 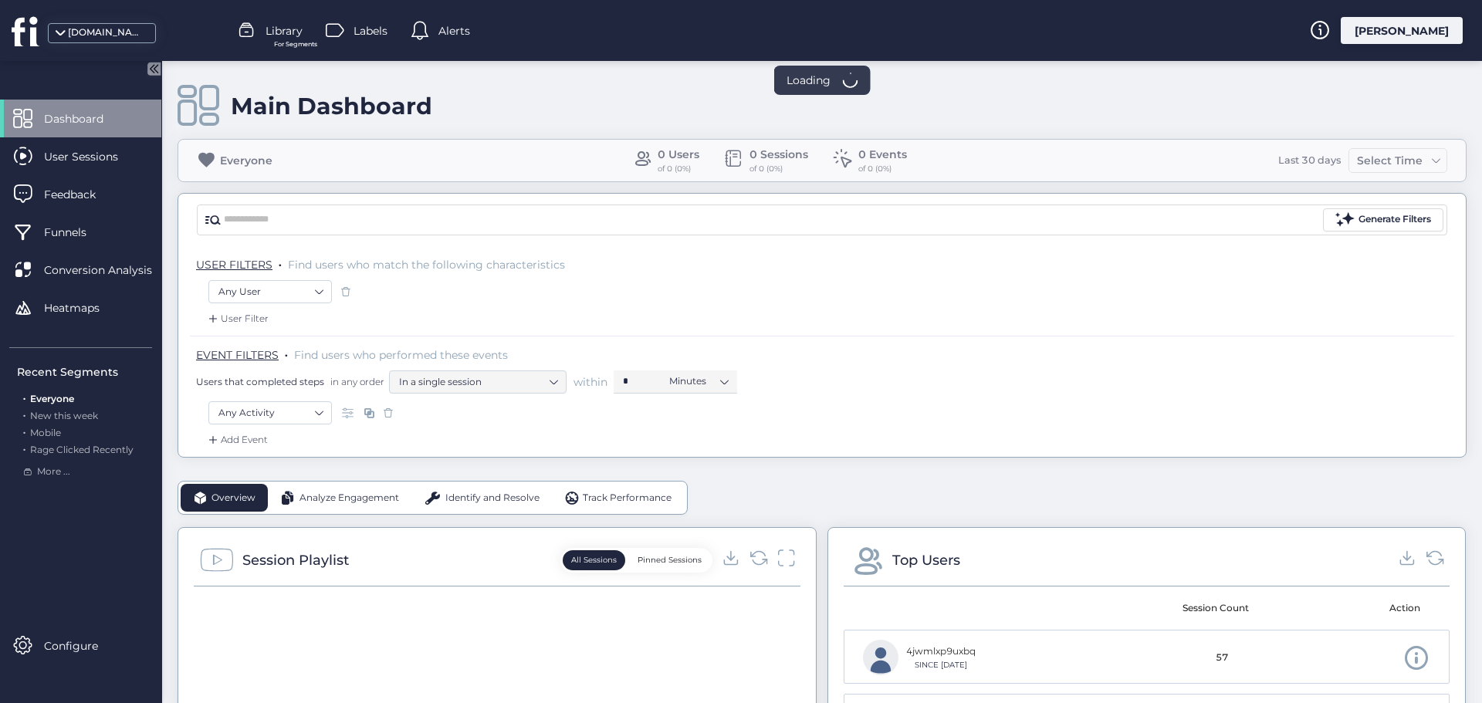 I want to click on span: Analyze Engagement, so click(x=349, y=498).